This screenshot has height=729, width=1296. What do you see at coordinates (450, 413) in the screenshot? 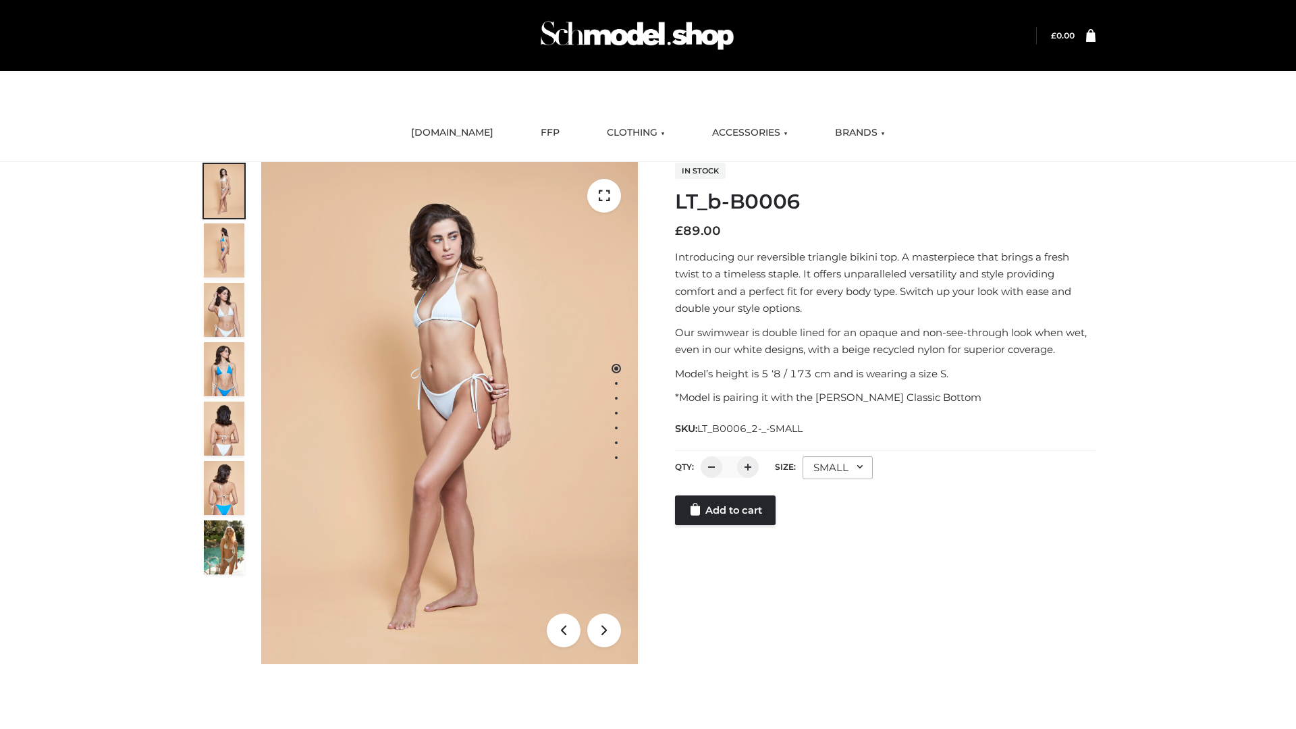
I see `img: ArielClassicBikiniTop_CloudNine_AzureSky_OW114ECO_1` at bounding box center [450, 413].